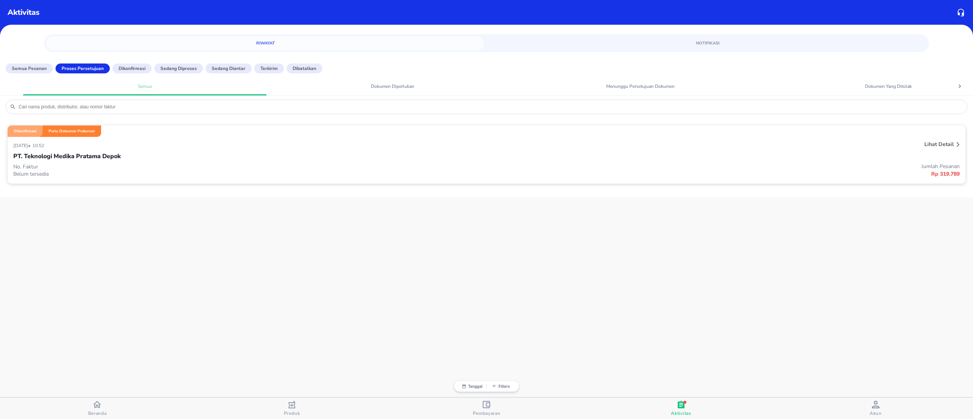 Image resolution: width=973 pixels, height=419 pixels. Describe the element at coordinates (304, 68) in the screenshot. I see `button: Dibatalkan` at that location.